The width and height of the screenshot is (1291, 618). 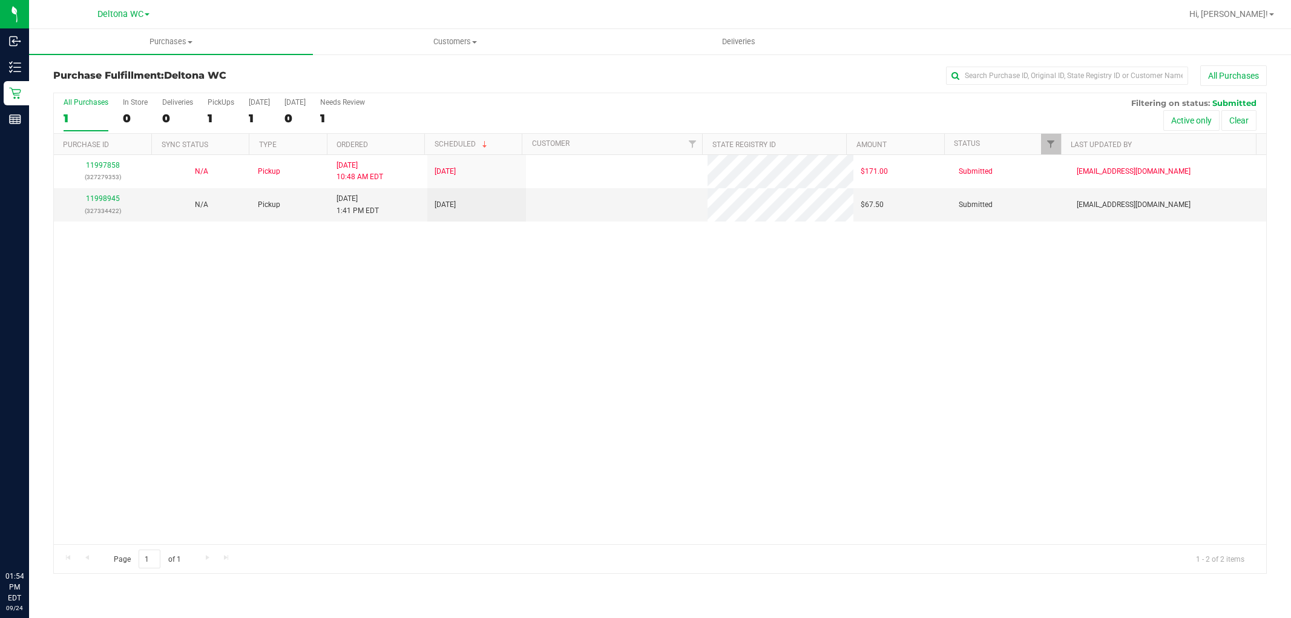 What do you see at coordinates (744, 145) in the screenshot?
I see `a: State Registry ID` at bounding box center [744, 145].